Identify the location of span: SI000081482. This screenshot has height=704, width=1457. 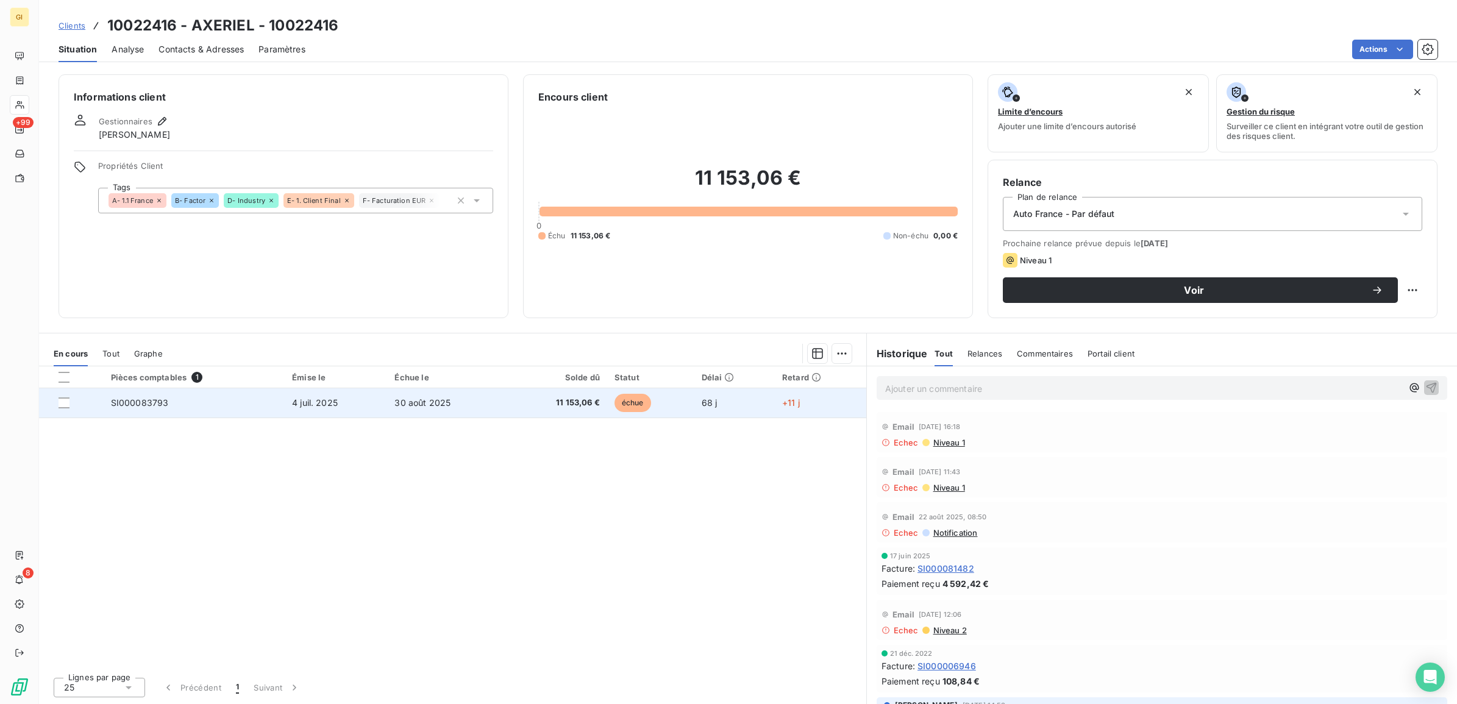
(945, 568).